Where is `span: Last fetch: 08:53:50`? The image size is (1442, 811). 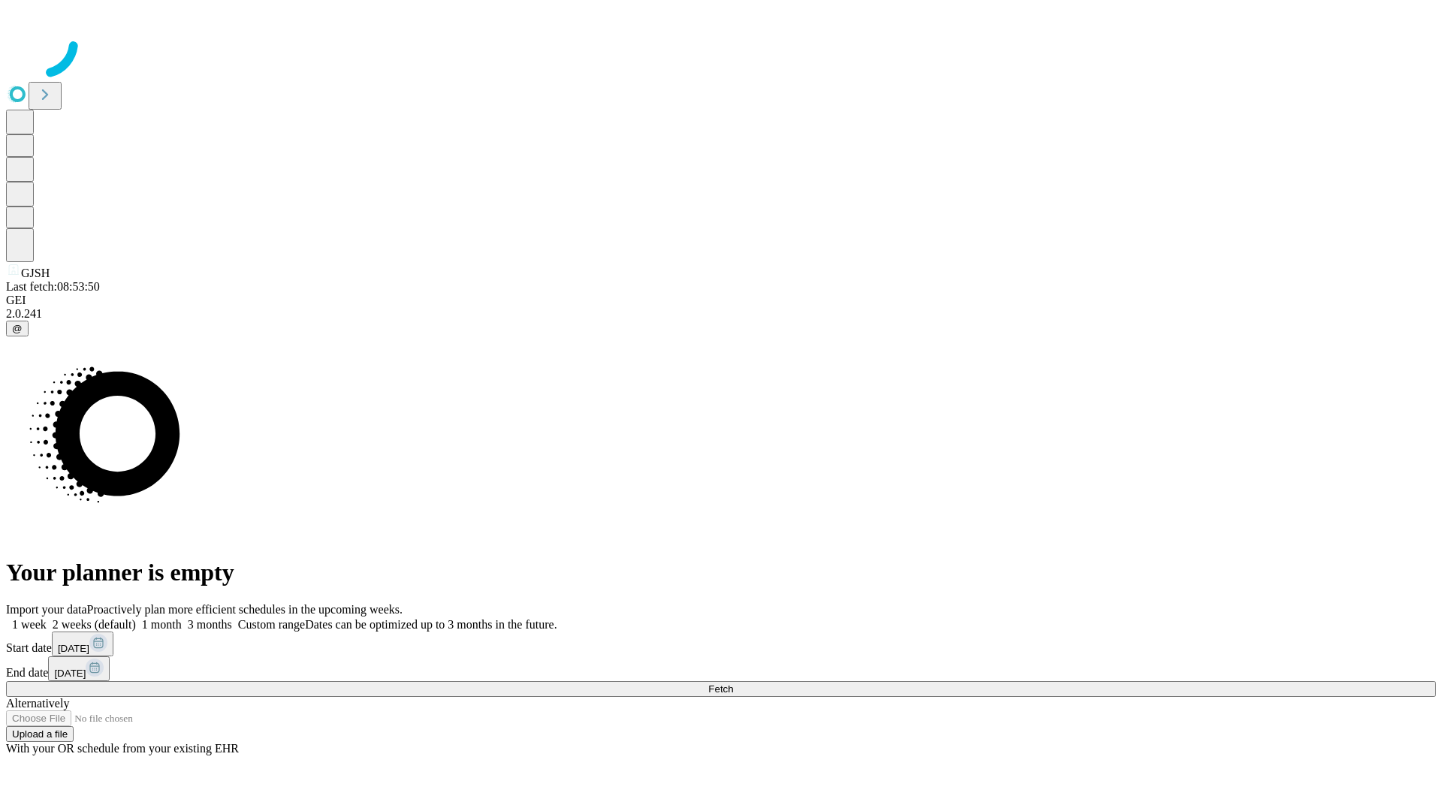 span: Last fetch: 08:53:50 is located at coordinates (53, 286).